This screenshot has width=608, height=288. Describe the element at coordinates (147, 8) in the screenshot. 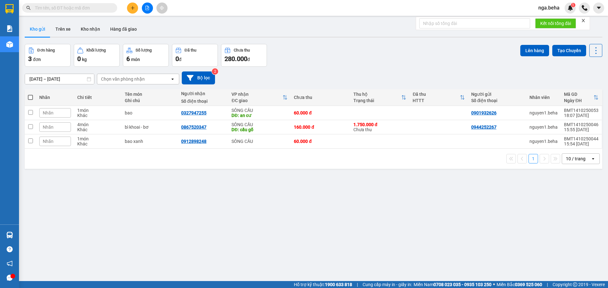

I see `button: file-add` at that location.